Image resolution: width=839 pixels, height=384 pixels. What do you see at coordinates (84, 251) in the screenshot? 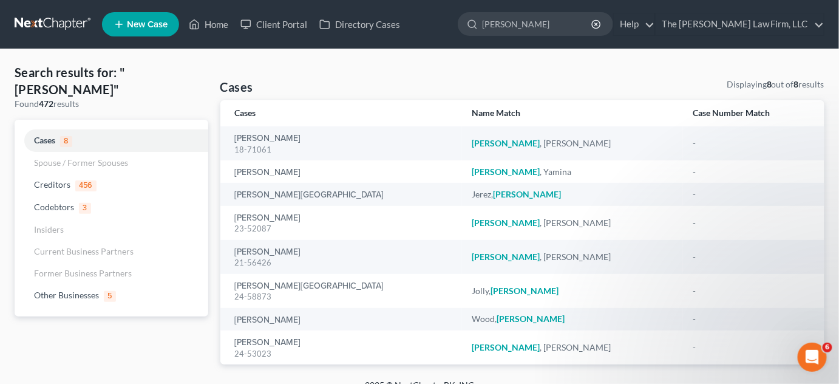
I see `span: Current Business Partners` at bounding box center [84, 251].